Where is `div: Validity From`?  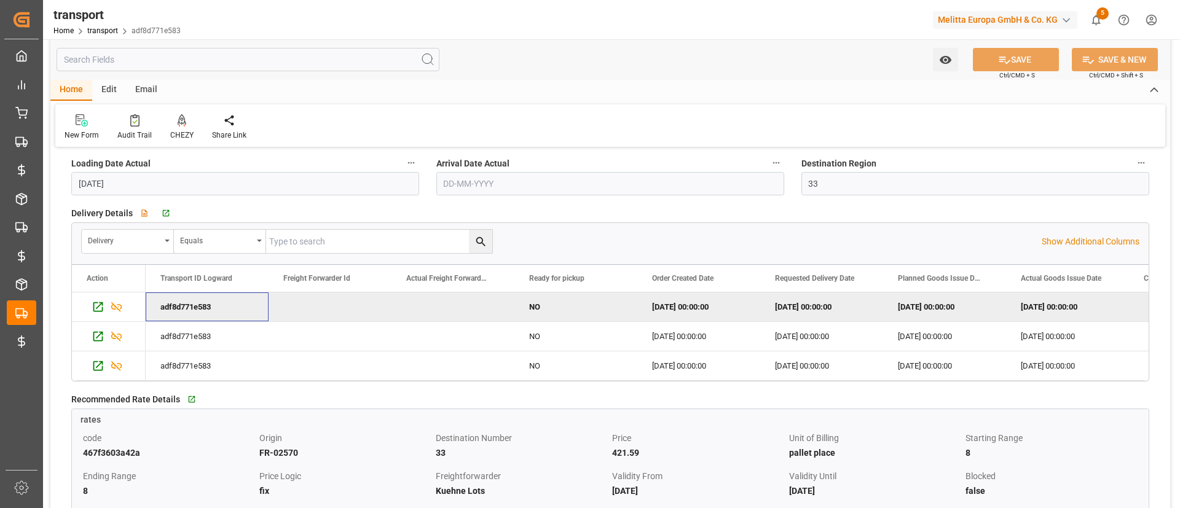
div: Validity From is located at coordinates (698, 476).